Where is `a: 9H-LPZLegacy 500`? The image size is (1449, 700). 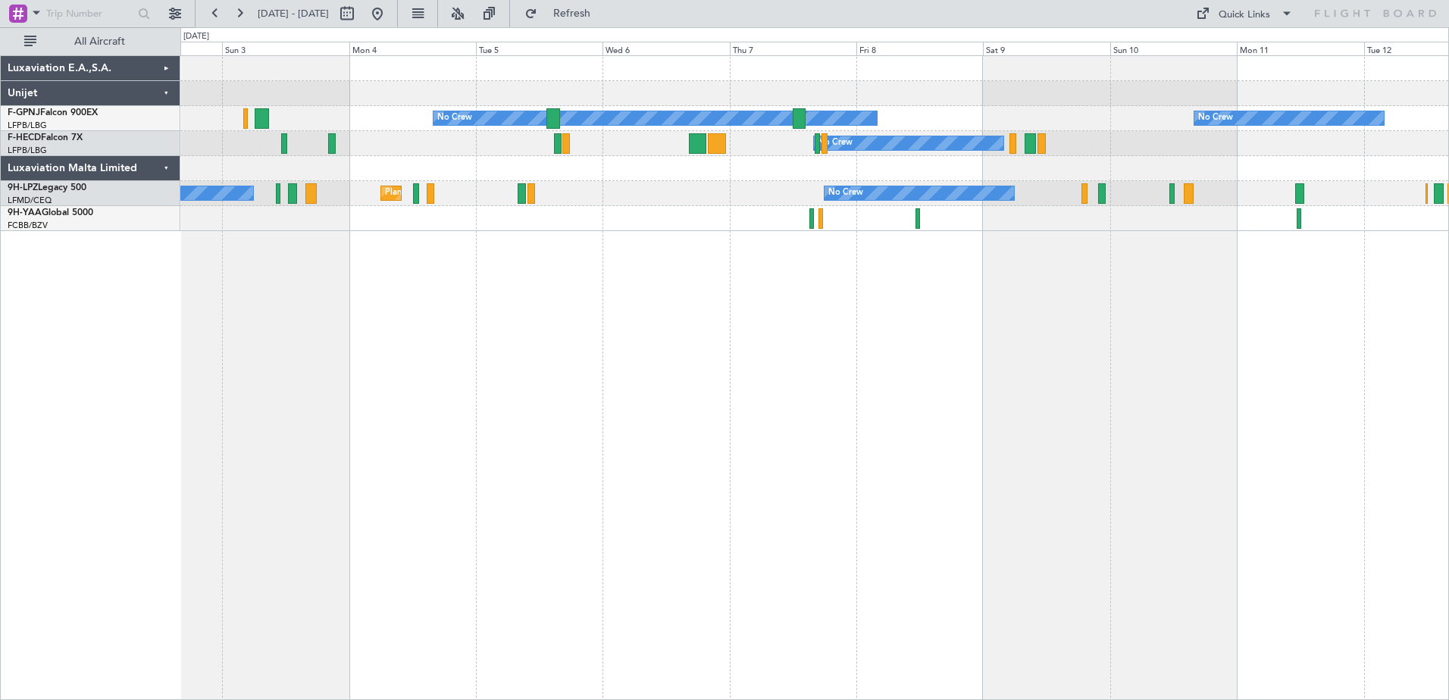 a: 9H-LPZLegacy 500 is located at coordinates (47, 188).